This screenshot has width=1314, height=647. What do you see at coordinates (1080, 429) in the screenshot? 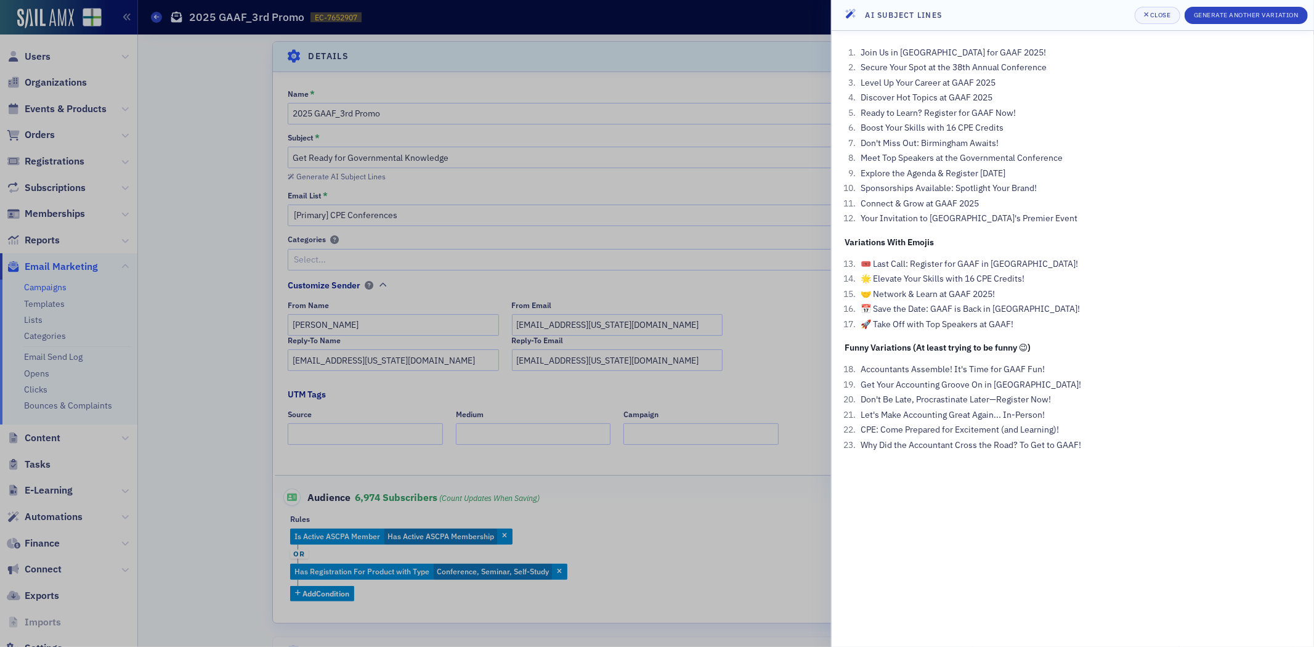
I see `li: CPE: Come Prepared for Excitement (and Learning)!` at bounding box center [1080, 429].